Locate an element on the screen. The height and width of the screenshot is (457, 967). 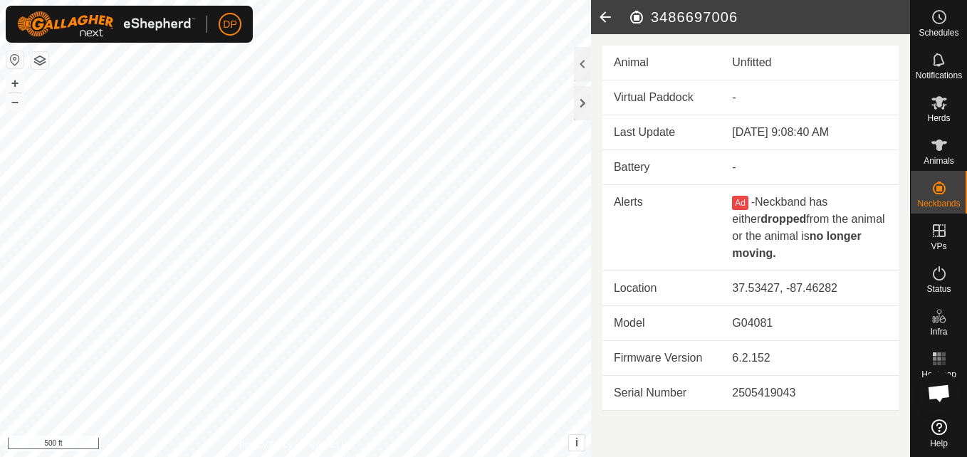
span: Animals is located at coordinates (939, 161).